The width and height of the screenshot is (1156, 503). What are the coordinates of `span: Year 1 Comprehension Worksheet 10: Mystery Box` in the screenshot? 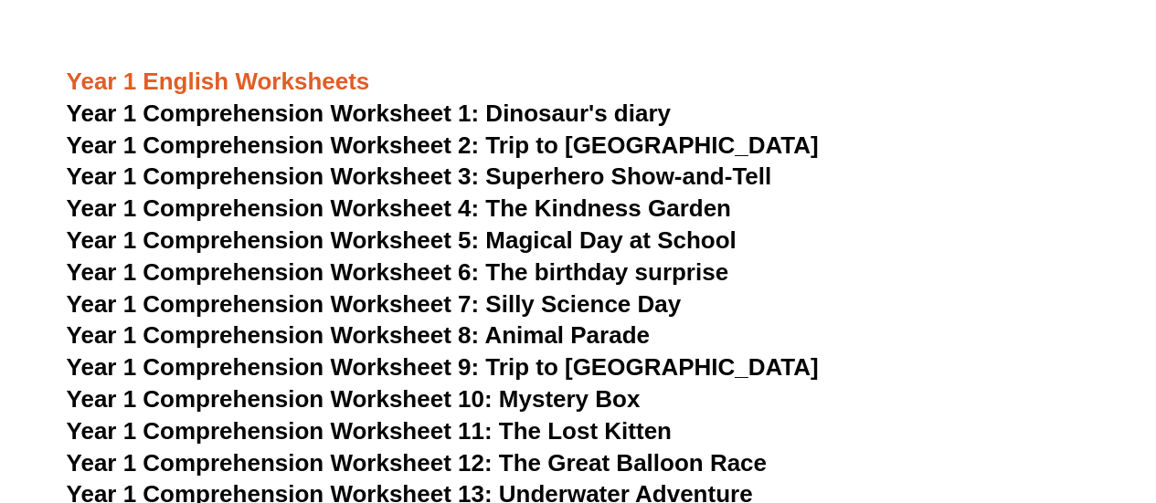 It's located at (354, 399).